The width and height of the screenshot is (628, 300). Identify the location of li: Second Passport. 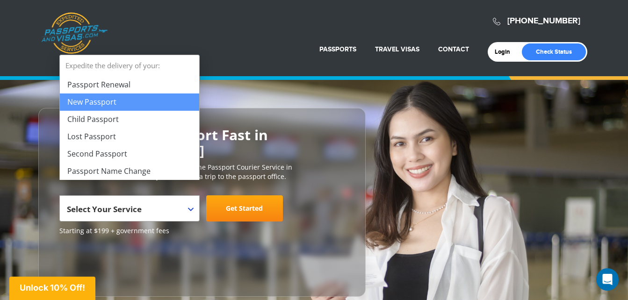
(129, 154).